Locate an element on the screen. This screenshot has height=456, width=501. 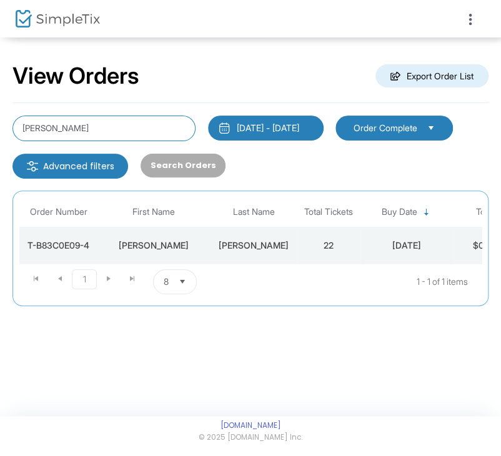
span: Last Name is located at coordinates (253, 212).